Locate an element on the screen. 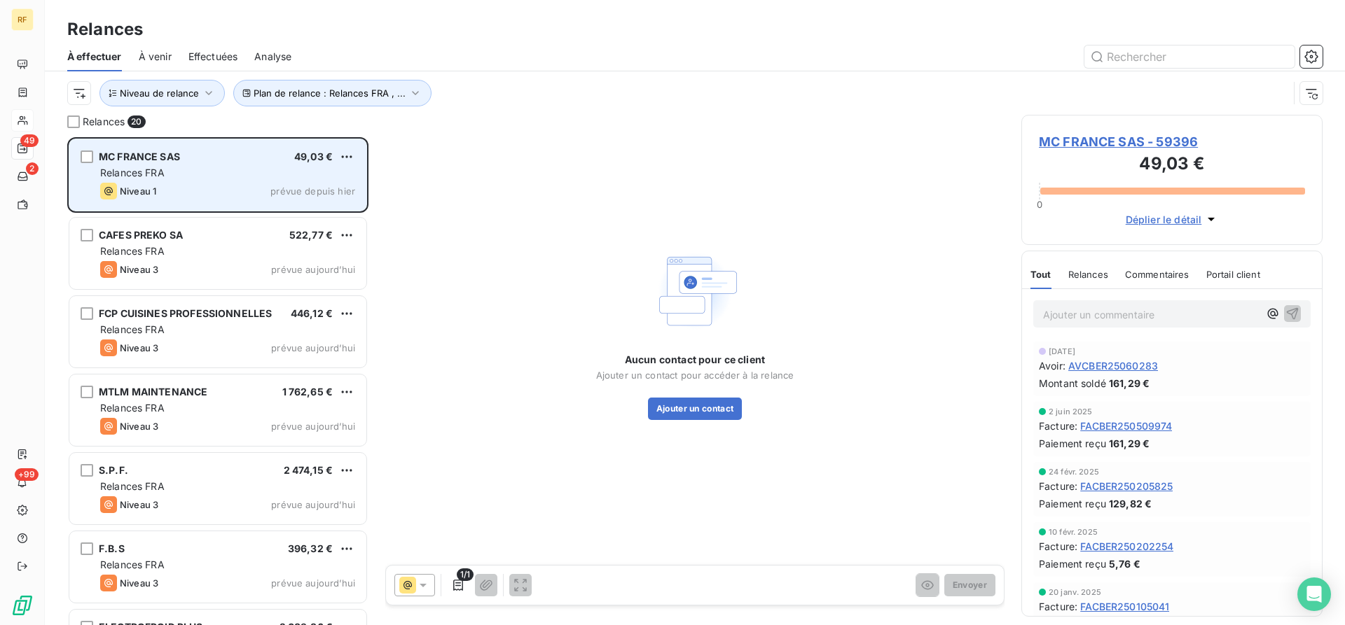 The width and height of the screenshot is (1345, 625). span: 0 is located at coordinates (1039, 205).